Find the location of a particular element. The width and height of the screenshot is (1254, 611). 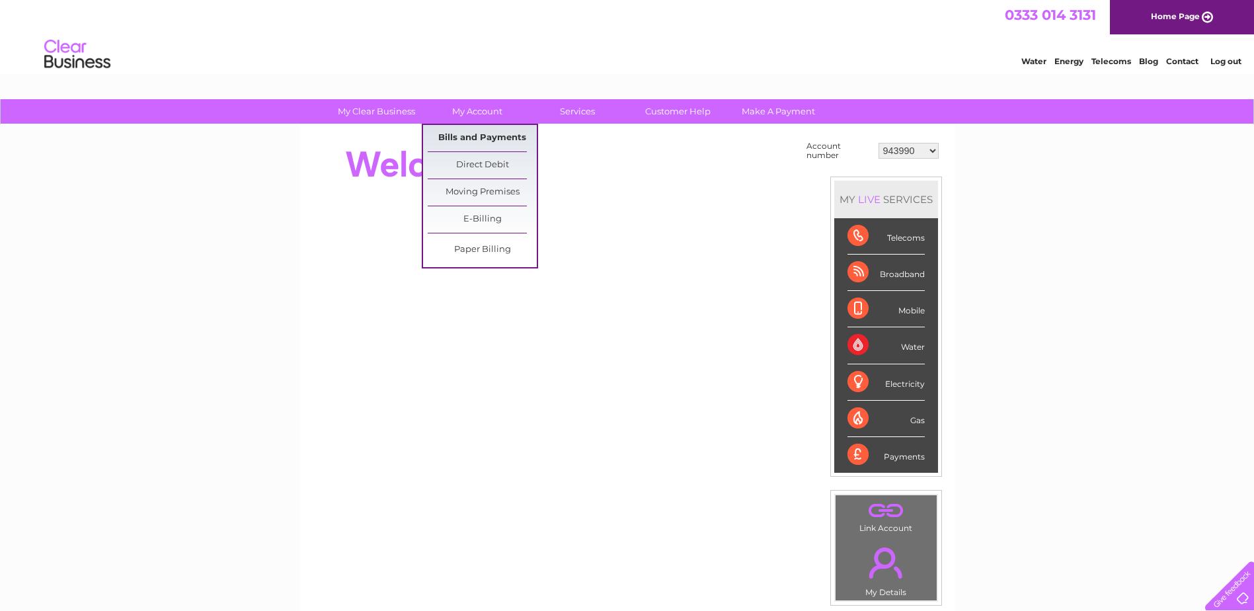

a: Contact is located at coordinates (1182, 61).